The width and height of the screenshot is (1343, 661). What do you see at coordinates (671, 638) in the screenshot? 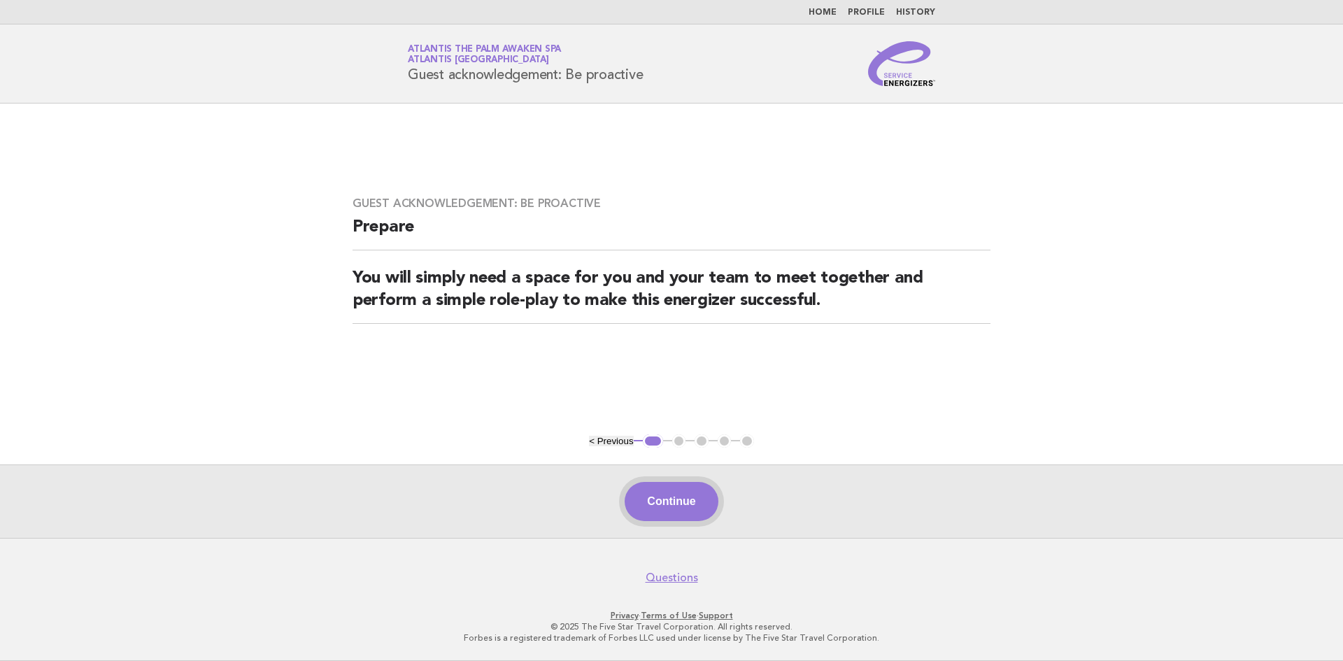
I see `p: Forbes is a registered trademark of Forbes LLC used under license by The Five Star Travel Corpora...` at bounding box center [671, 638].